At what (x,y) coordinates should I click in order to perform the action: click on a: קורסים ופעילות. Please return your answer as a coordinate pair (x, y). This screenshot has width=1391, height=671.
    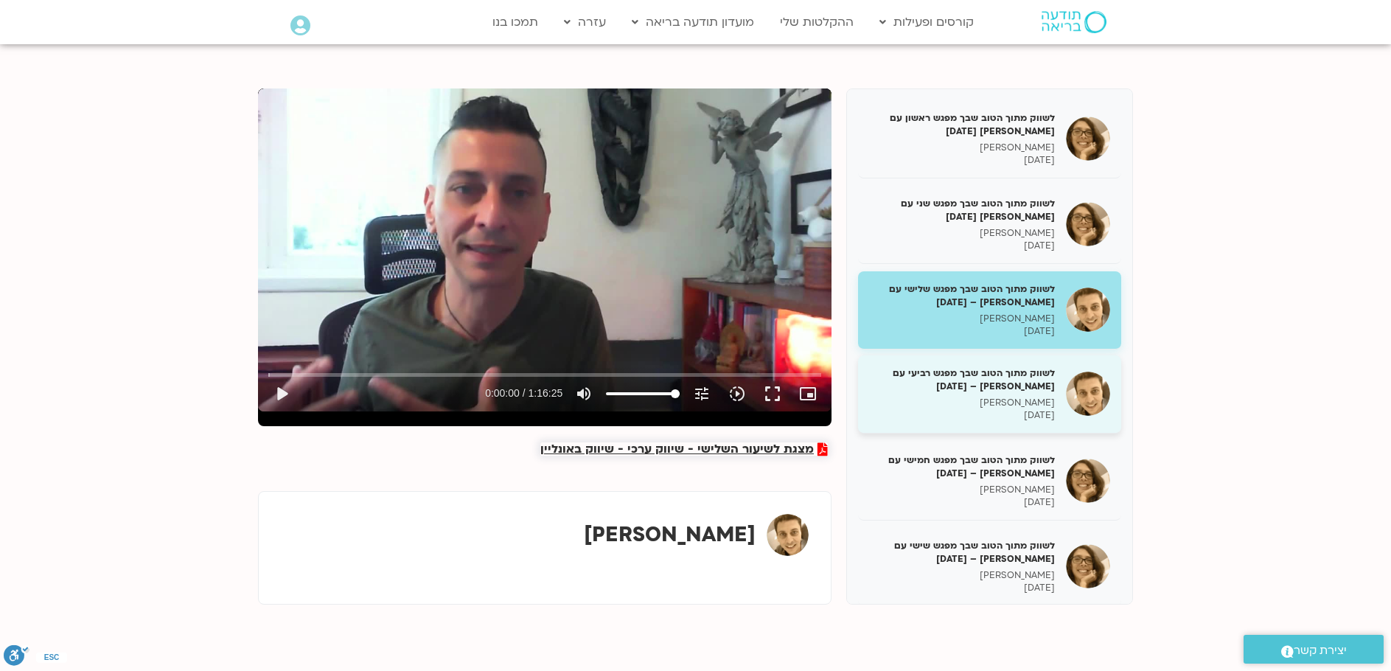
    Looking at the image, I should click on (927, 22).